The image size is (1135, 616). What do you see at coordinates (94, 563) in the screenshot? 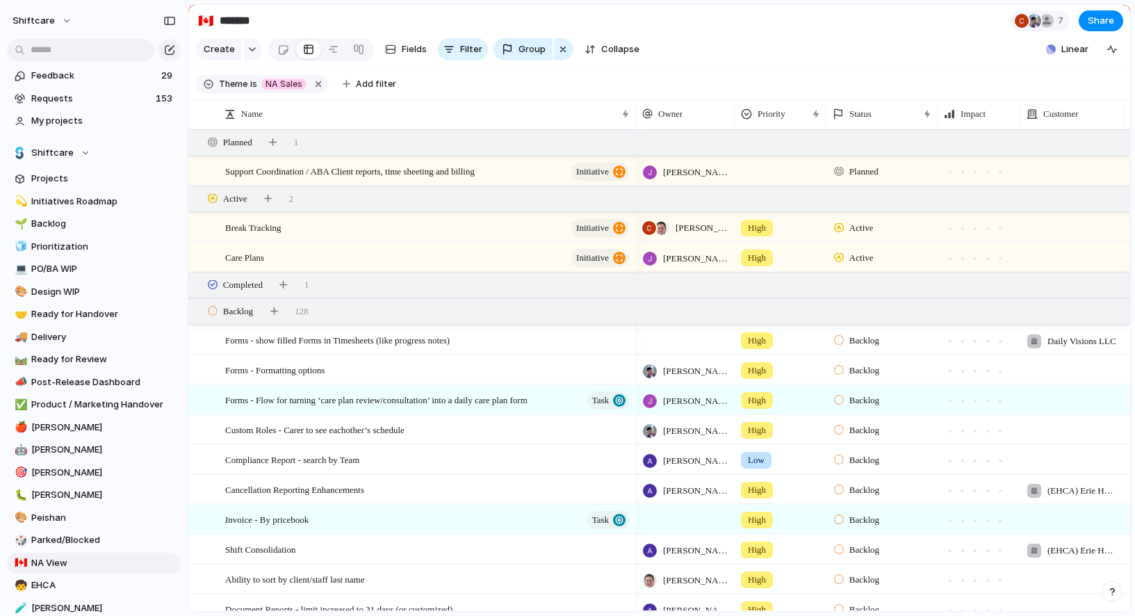
I see `a: 🇨🇦NA View` at bounding box center [94, 563].